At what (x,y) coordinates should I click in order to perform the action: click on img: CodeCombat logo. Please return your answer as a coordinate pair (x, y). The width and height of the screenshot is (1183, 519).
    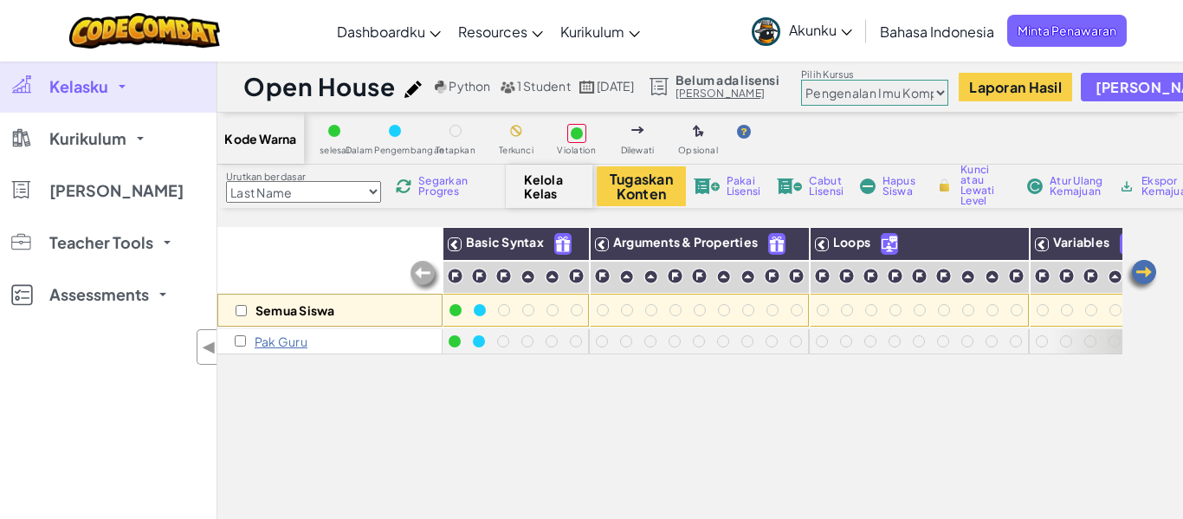
    Looking at the image, I should click on (145, 30).